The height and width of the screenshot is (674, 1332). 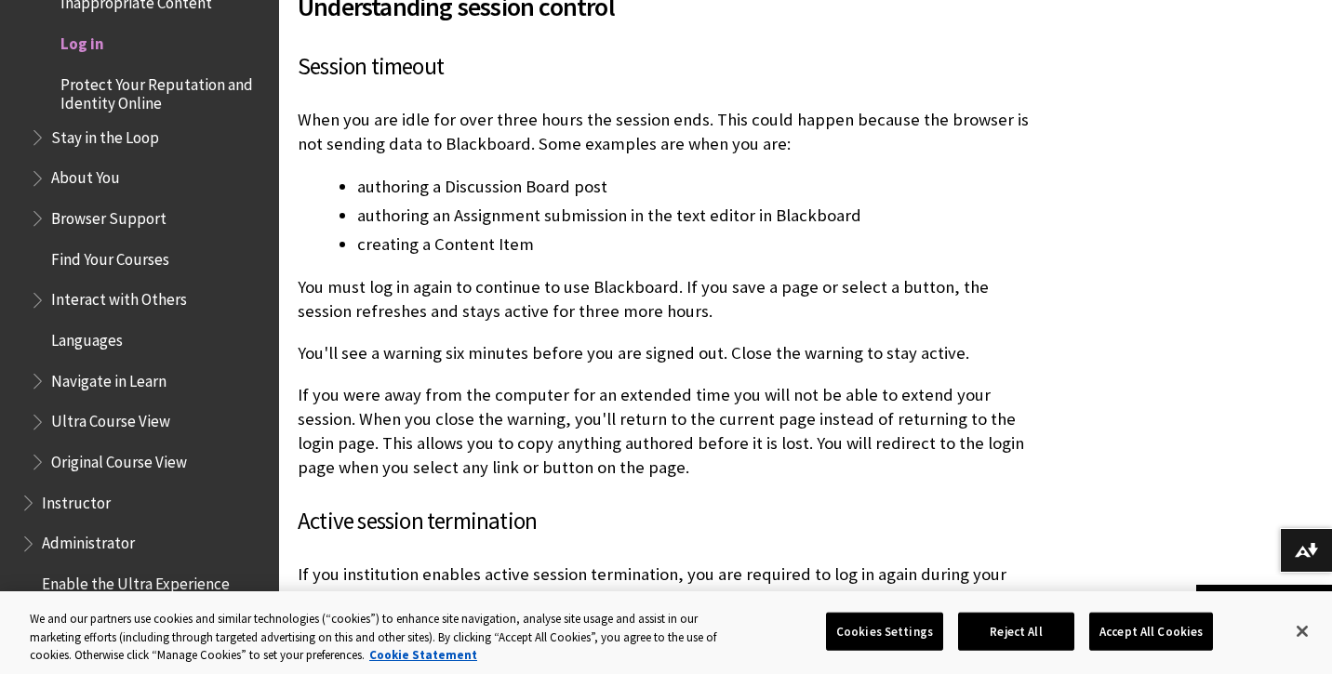 I want to click on button: Reject All, so click(x=1015, y=631).